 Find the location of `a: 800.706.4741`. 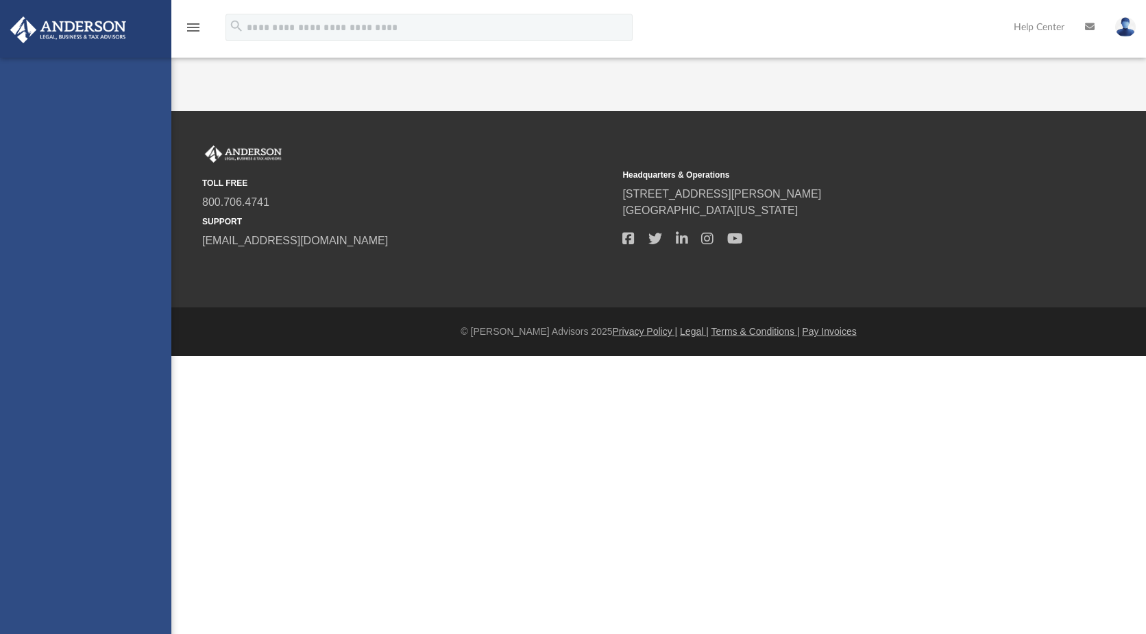

a: 800.706.4741 is located at coordinates (236, 202).